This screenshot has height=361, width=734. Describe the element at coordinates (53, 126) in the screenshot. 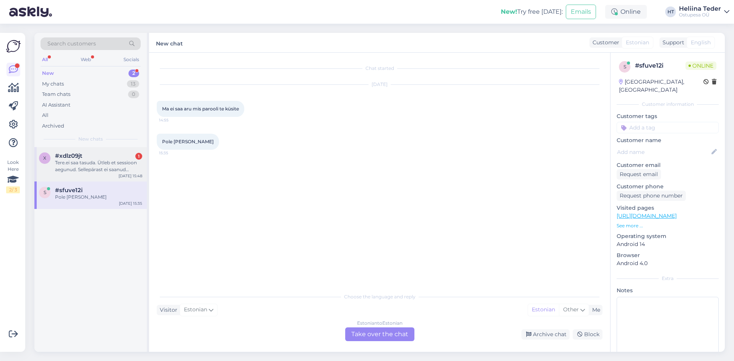

I see `div: Archived` at that location.